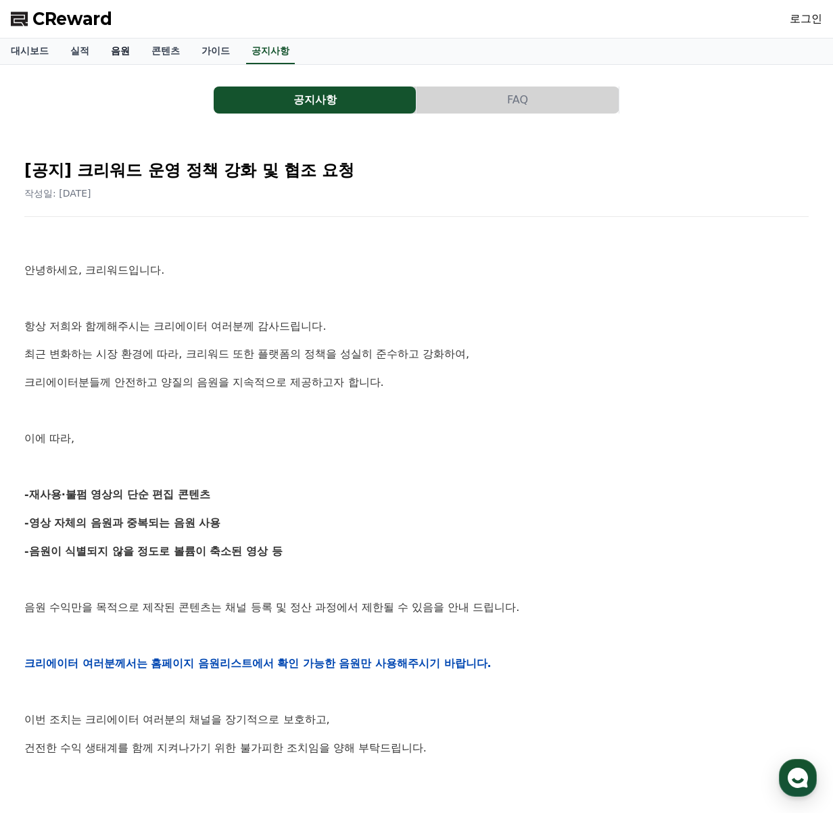 The width and height of the screenshot is (833, 813). What do you see at coordinates (416, 270) in the screenshot?
I see `p: 안녕하세요, 크리워드입니다.` at bounding box center [416, 270].